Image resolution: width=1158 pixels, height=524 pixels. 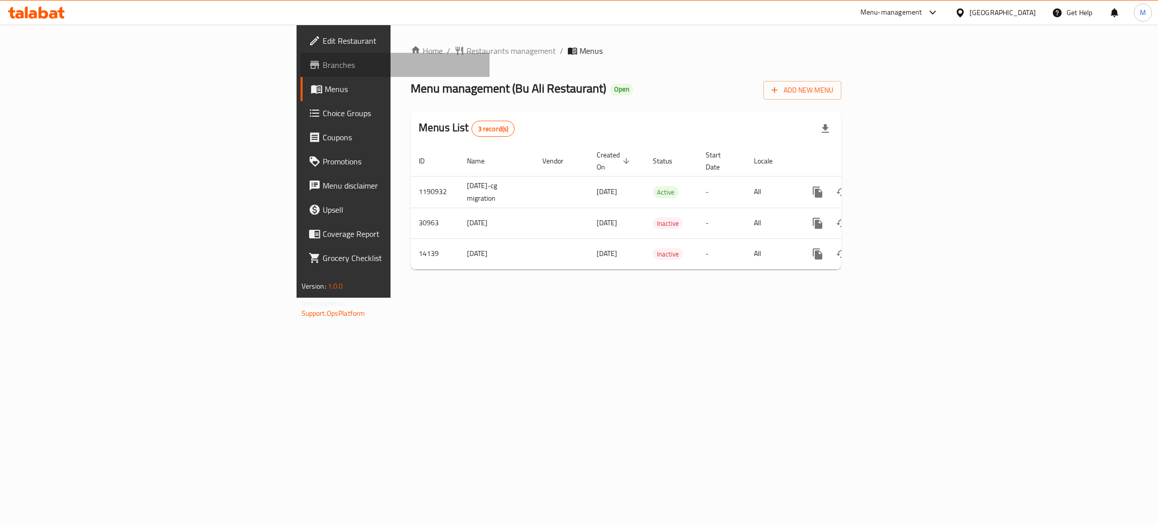 I want to click on span: Name, so click(x=482, y=161).